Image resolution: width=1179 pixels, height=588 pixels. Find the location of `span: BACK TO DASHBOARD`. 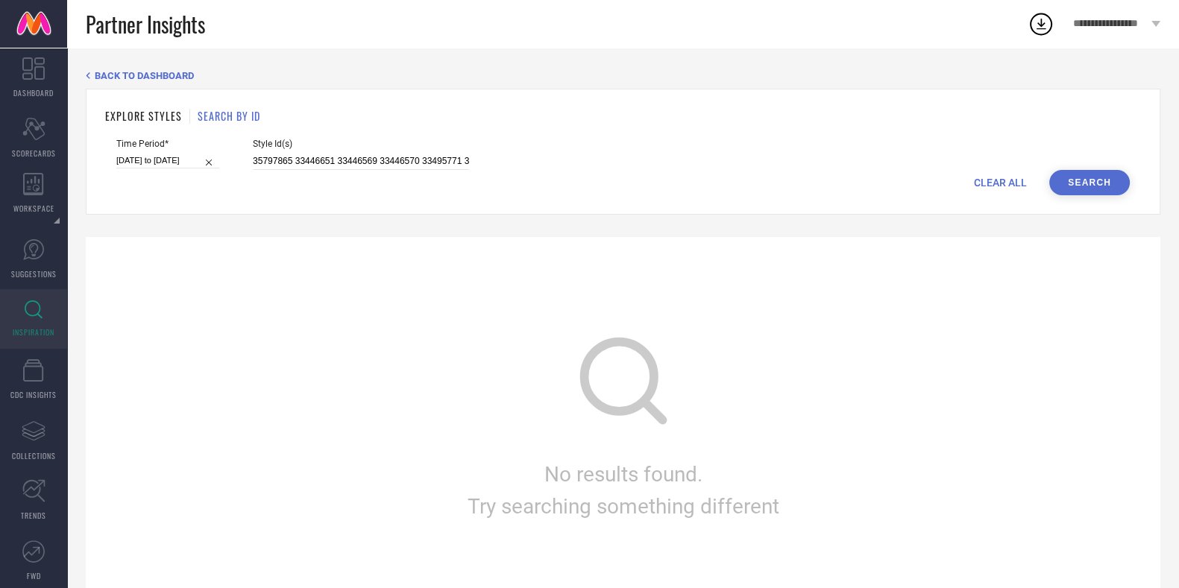

span: BACK TO DASHBOARD is located at coordinates (144, 75).